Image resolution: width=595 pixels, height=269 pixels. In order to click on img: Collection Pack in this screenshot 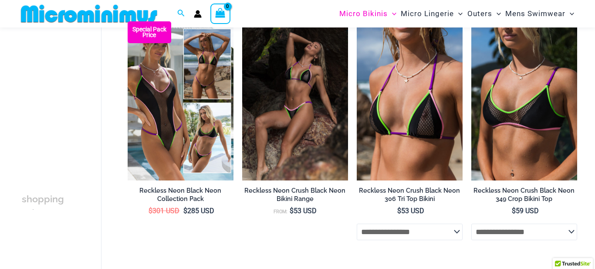, I will do `click(180, 101)`.